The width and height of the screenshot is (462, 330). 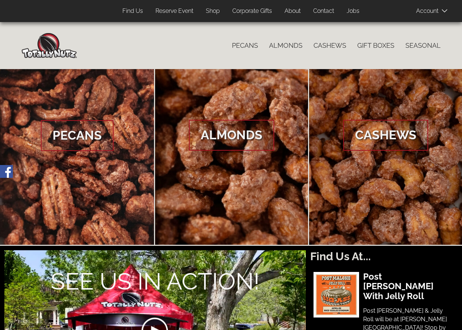 I want to click on span: Almonds, so click(x=231, y=135).